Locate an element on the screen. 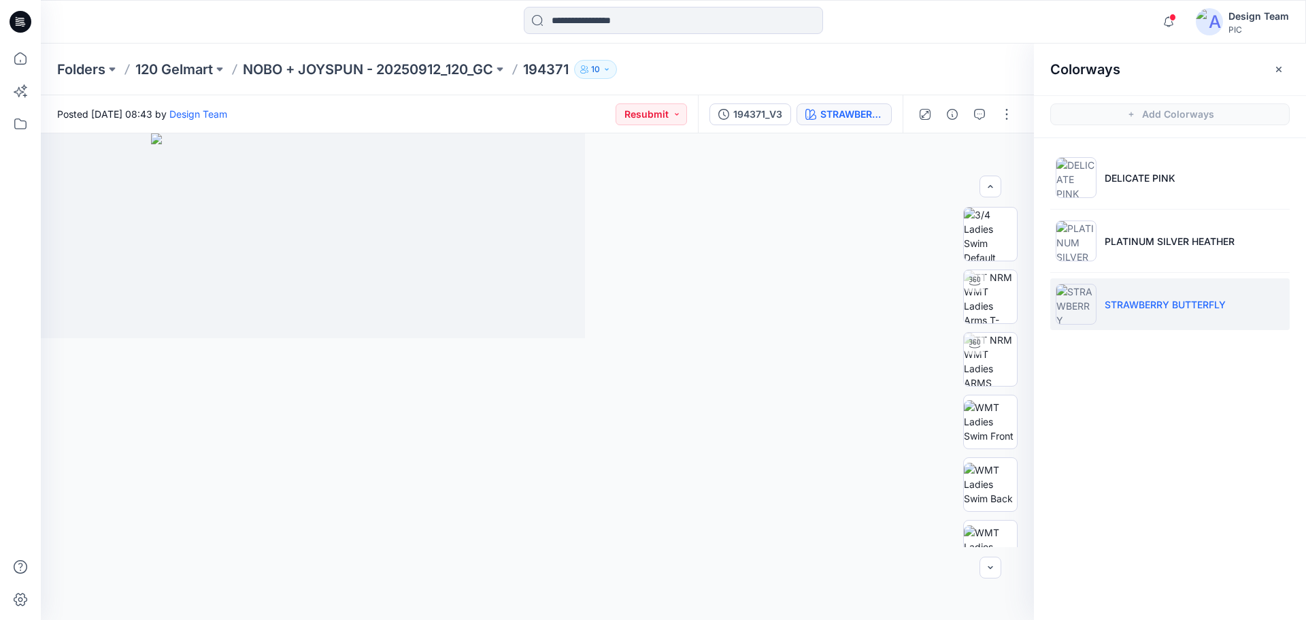 Image resolution: width=1306 pixels, height=620 pixels. img: WMT Ladies Swim Left is located at coordinates (991, 546).